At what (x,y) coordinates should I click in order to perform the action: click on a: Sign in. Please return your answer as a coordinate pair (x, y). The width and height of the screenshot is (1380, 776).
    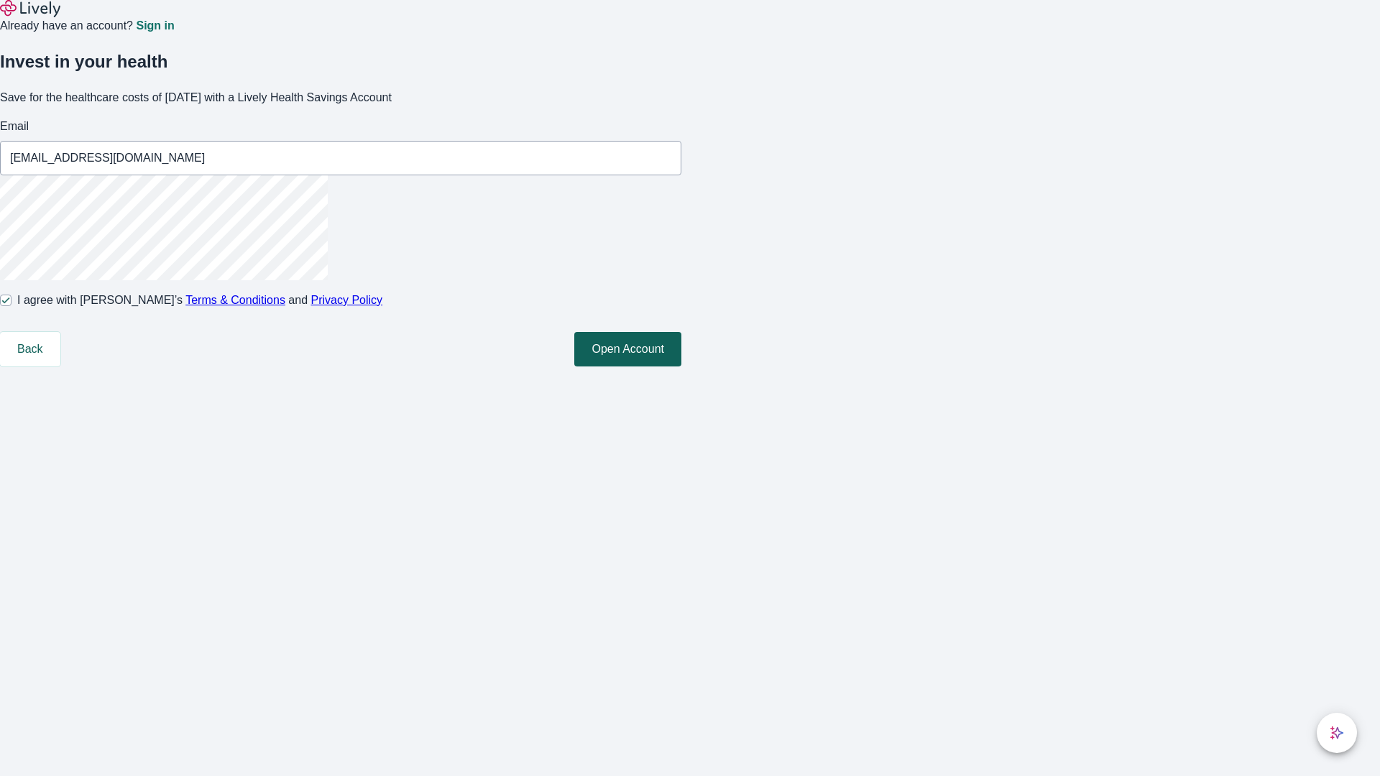
    Looking at the image, I should click on (155, 26).